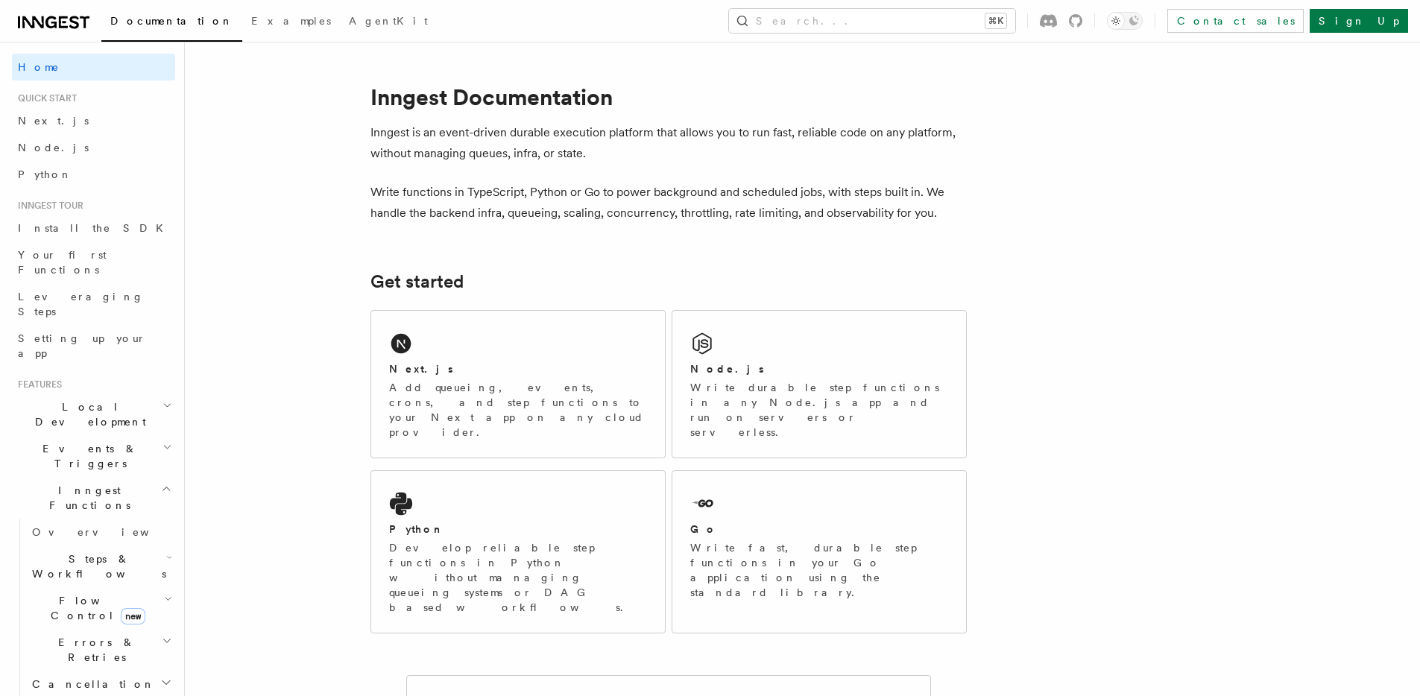 The width and height of the screenshot is (1420, 696). Describe the element at coordinates (93, 304) in the screenshot. I see `a: Leveraging Steps` at that location.